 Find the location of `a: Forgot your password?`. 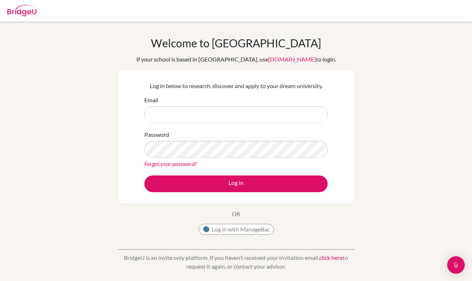

a: Forgot your password? is located at coordinates (170, 164).